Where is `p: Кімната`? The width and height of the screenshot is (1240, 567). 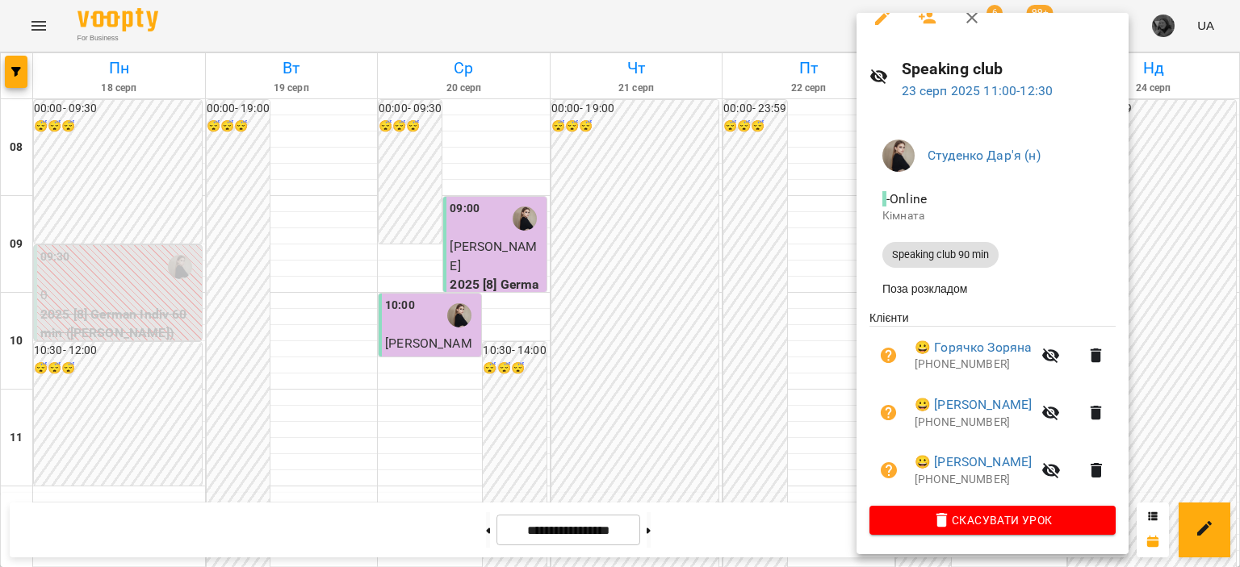
p: Кімната is located at coordinates (992, 216).